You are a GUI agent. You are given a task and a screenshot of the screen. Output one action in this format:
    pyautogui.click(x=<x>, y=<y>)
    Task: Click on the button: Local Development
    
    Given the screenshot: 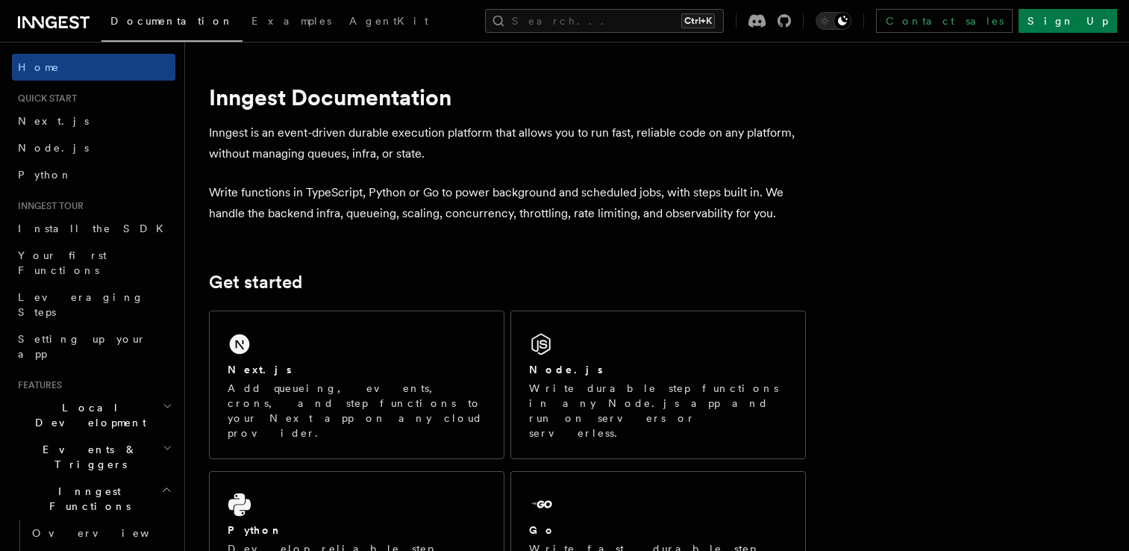 What is the action you would take?
    pyautogui.click(x=93, y=415)
    